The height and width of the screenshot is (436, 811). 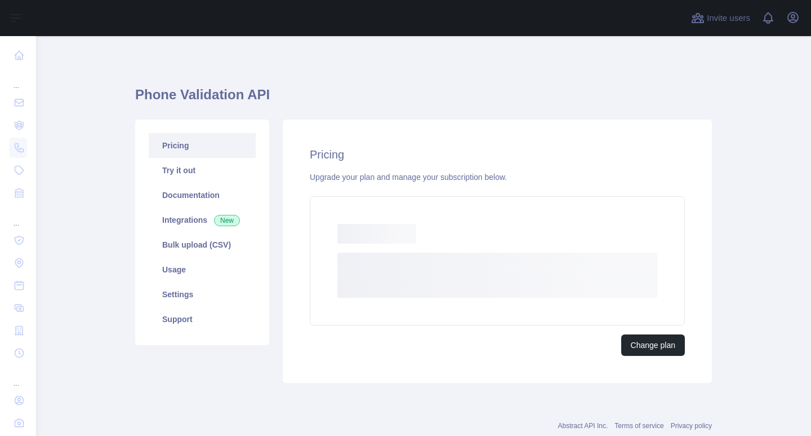 I want to click on div: Upgrade your plan and manage your subscription below., so click(x=498, y=177).